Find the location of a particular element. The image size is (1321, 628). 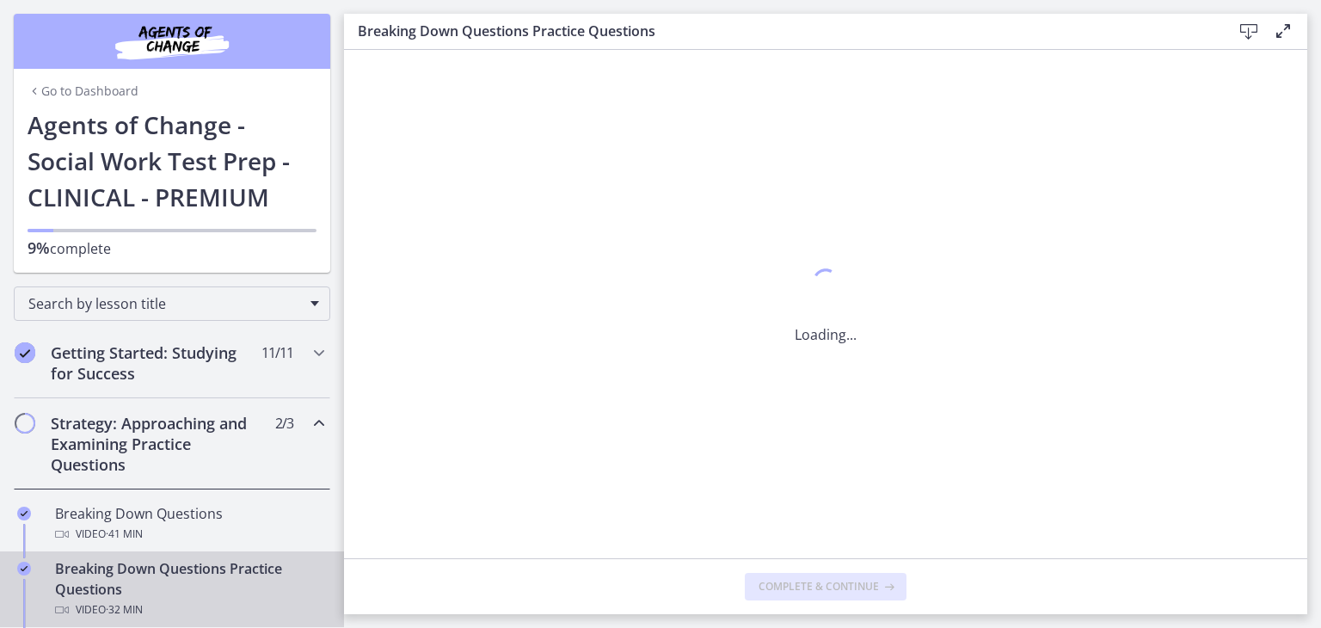

span: 11 / 11 is located at coordinates (277, 353).